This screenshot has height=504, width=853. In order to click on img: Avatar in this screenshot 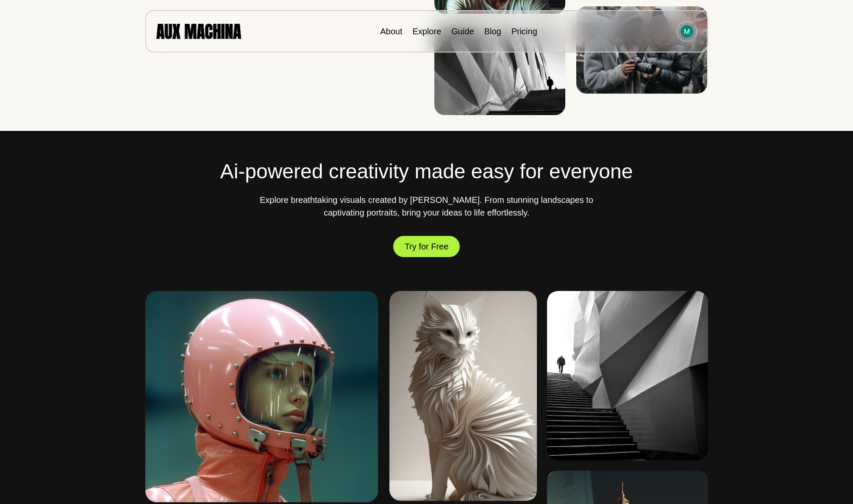, I will do `click(687, 31)`.